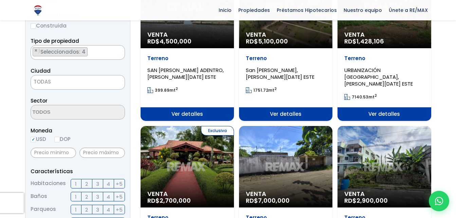 The height and width of the screenshot is (218, 456). What do you see at coordinates (78, 130) in the screenshot?
I see `span: Moneda` at bounding box center [78, 130].